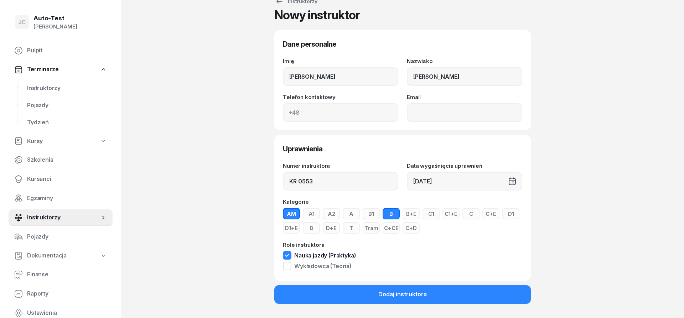  I want to click on a: Tydzień, so click(67, 123).